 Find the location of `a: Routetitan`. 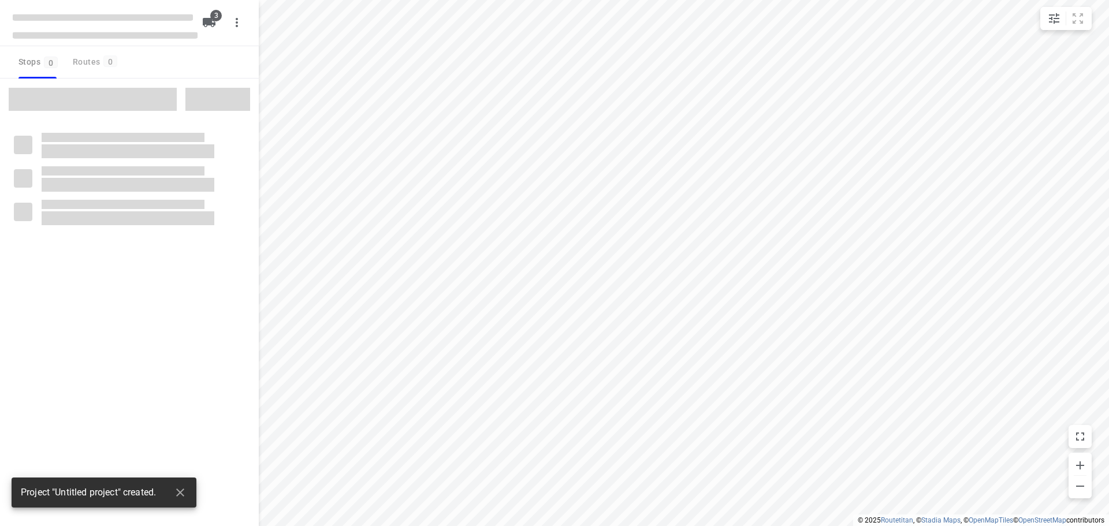

a: Routetitan is located at coordinates (897, 521).